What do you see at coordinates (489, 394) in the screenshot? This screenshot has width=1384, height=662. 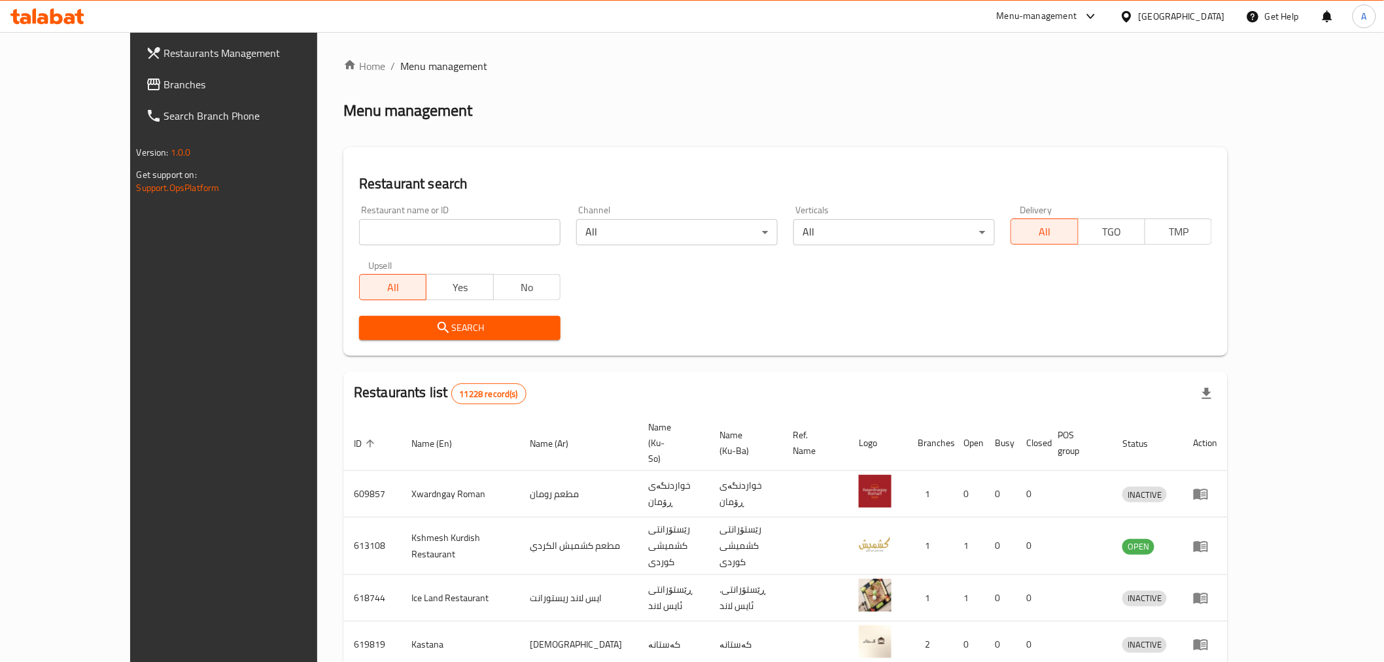 I see `div: Total records count` at bounding box center [489, 394].